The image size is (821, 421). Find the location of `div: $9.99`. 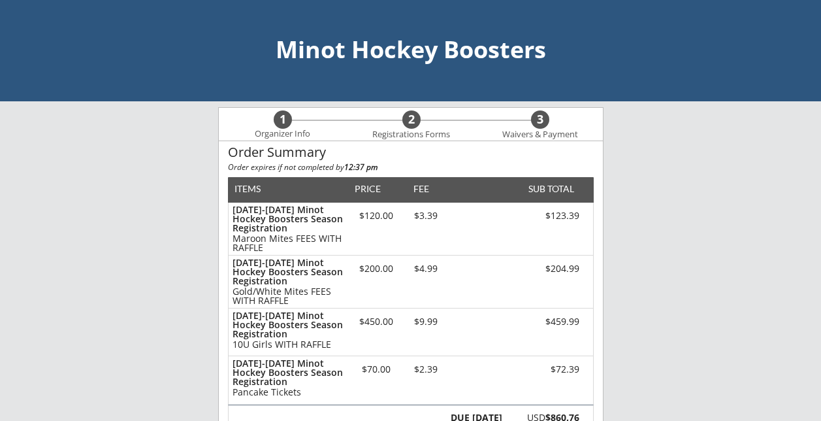

div: $9.99 is located at coordinates (426, 321).